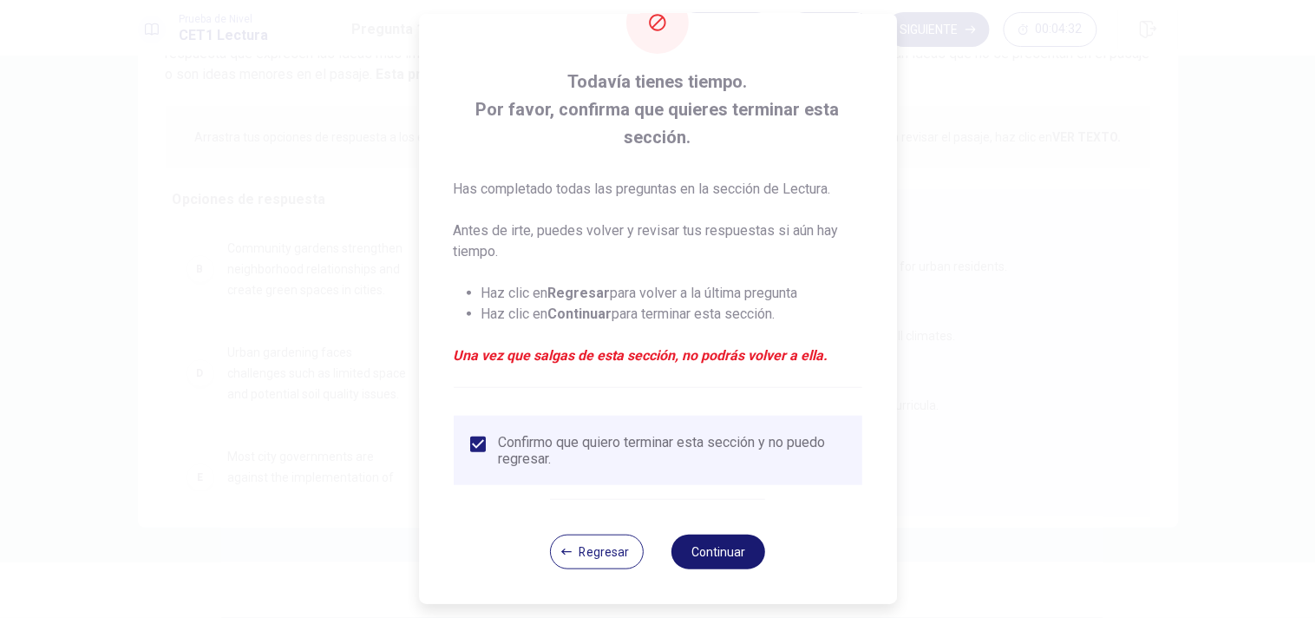 The height and width of the screenshot is (618, 1316). What do you see at coordinates (579, 292) in the screenshot?
I see `strong: Regresar` at bounding box center [579, 292].